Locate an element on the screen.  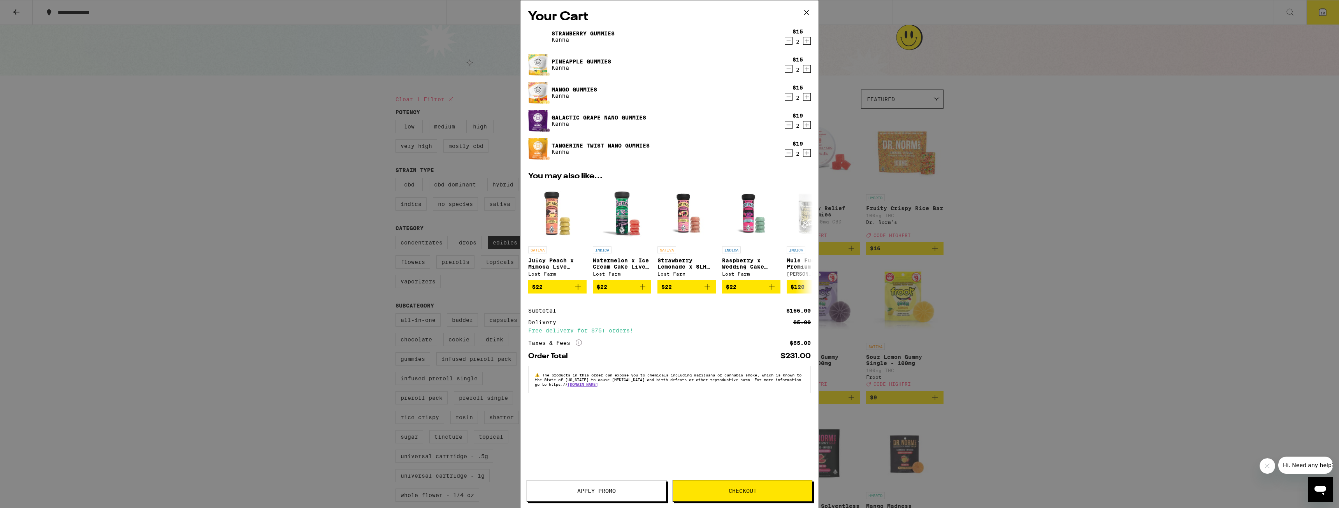
div: Free delivery for $75+ orders! is located at coordinates (669, 330).